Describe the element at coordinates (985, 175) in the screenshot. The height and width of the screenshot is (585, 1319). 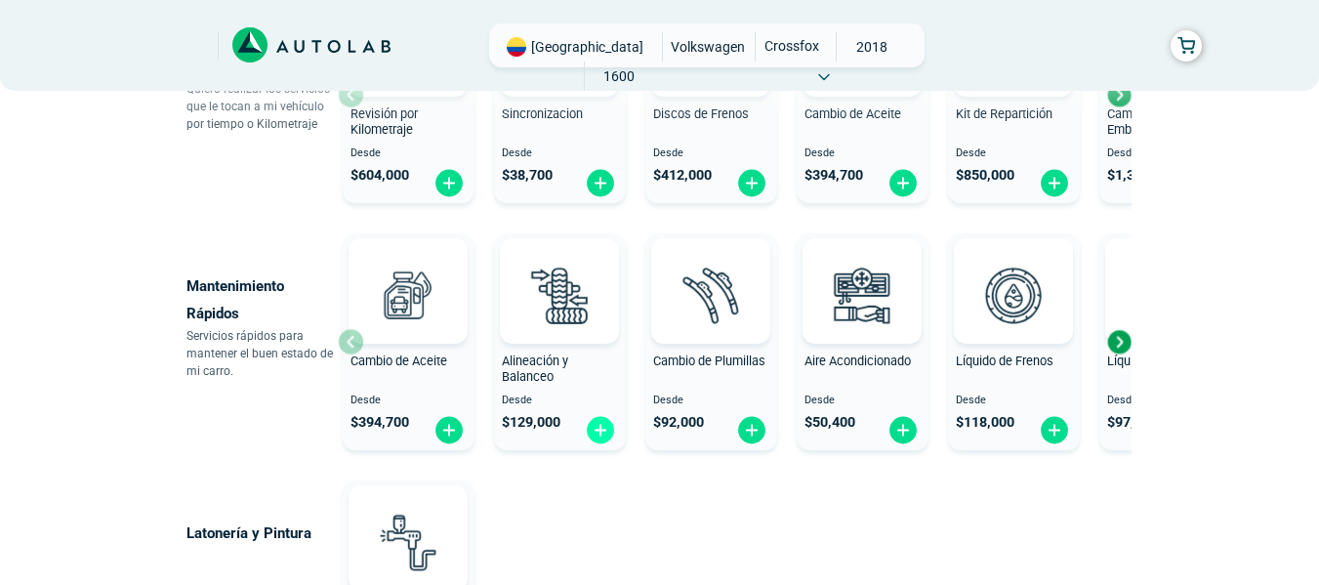
I see `span: $ 850,000` at that location.